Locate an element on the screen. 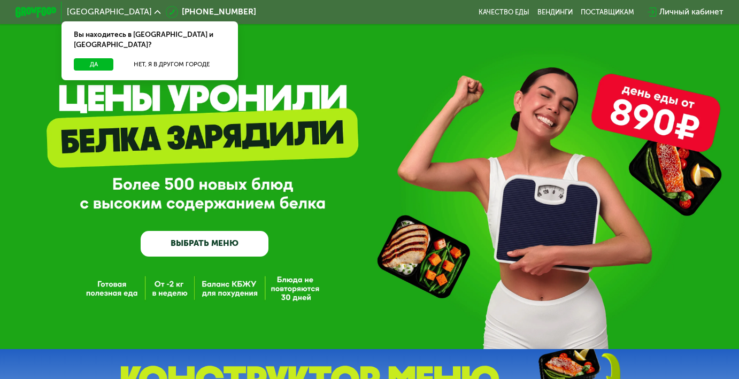 The height and width of the screenshot is (379, 739). a: ВЫБРАТЬ МЕНЮ is located at coordinates (204, 244).